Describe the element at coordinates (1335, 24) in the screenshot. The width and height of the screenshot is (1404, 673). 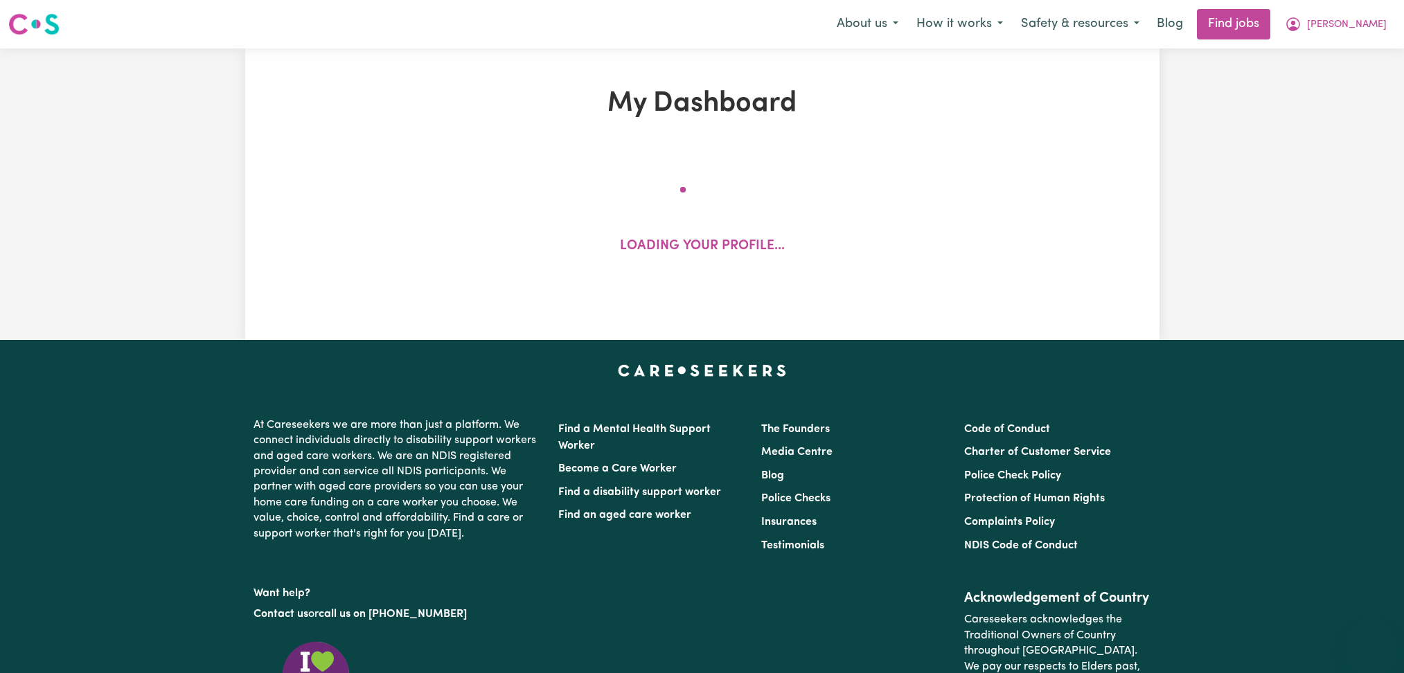
I see `button: My Account` at that location.